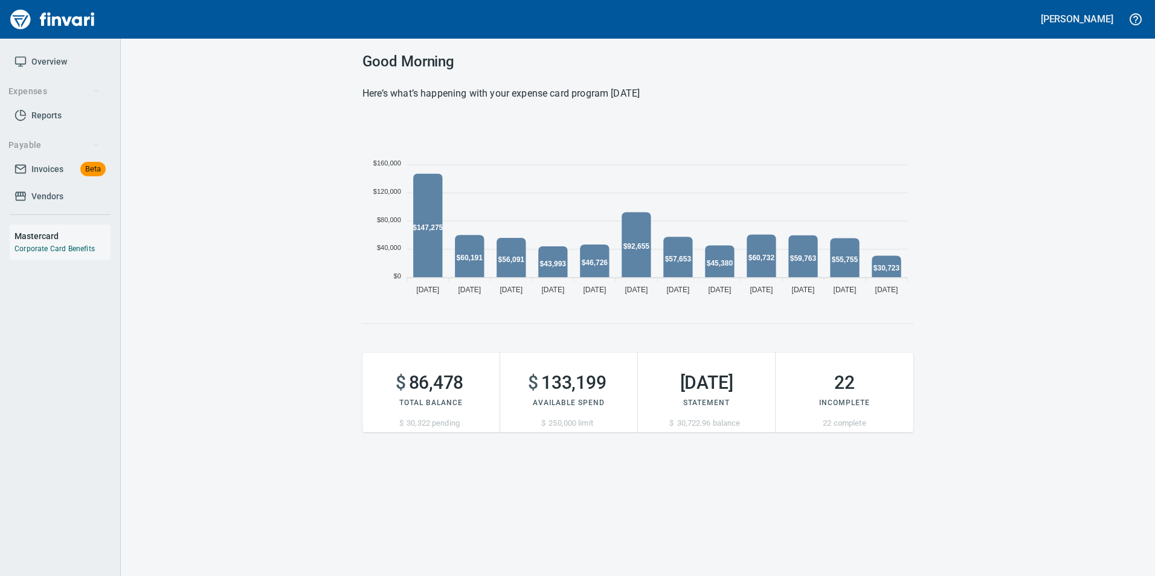  I want to click on a: Vendors, so click(60, 196).